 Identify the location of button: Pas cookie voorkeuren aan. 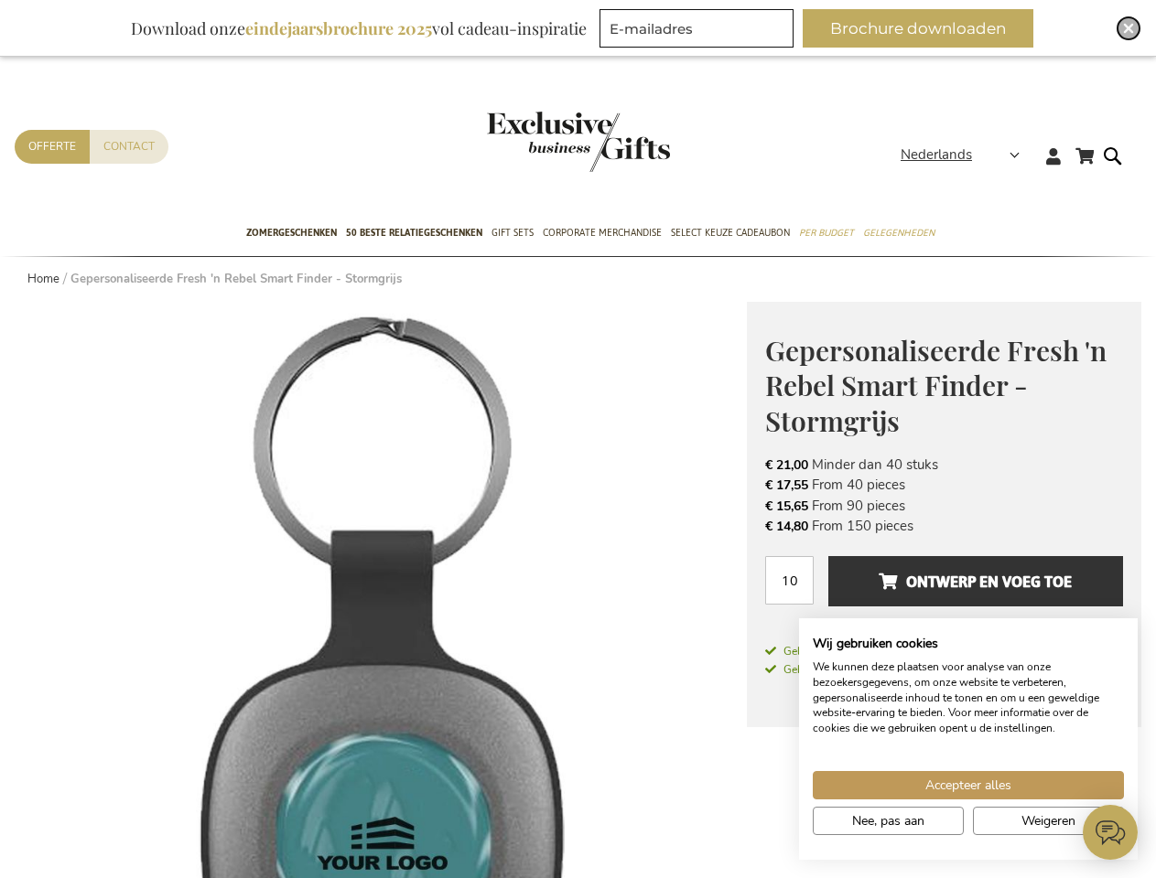
(887, 821).